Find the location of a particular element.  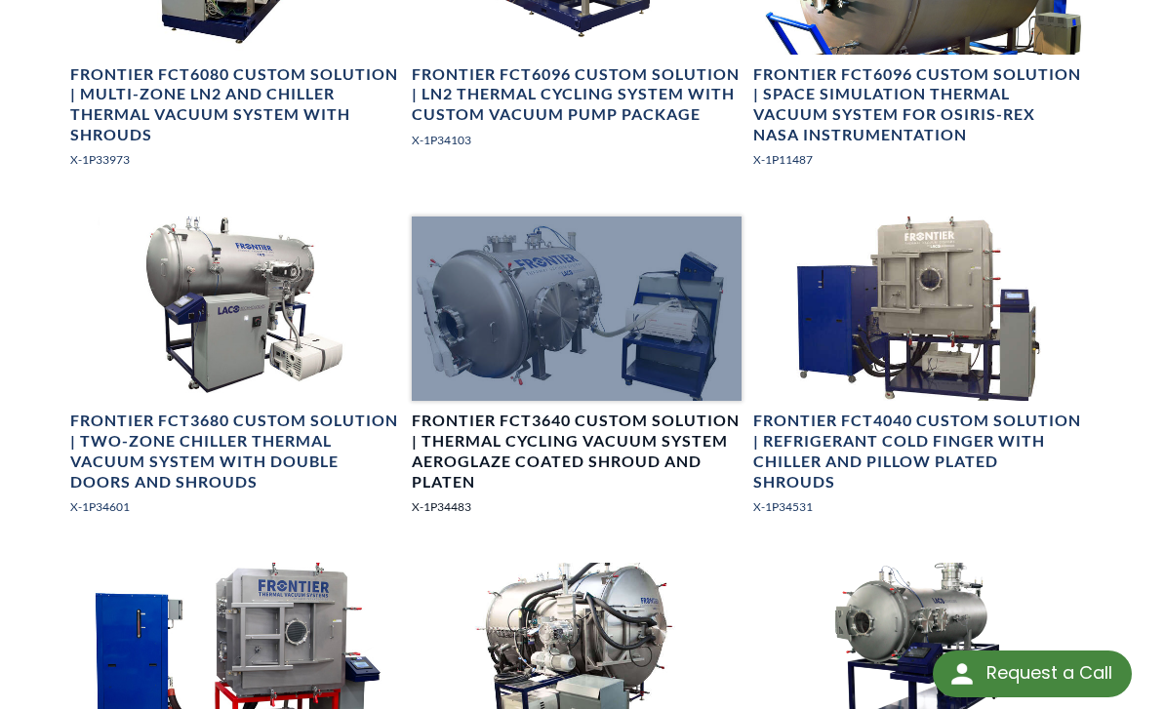

h4: Frontier FCT6096 Custom Solution | LN2 Thermal Cycling System with Custom Vacuum Pump Package is located at coordinates (576, 95).